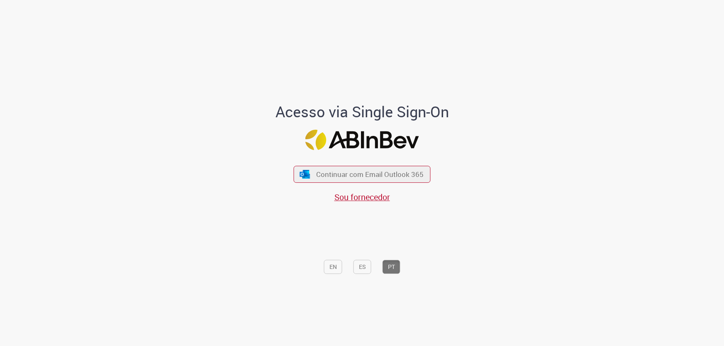  Describe the element at coordinates (362, 140) in the screenshot. I see `img: Logo ABInBev` at that location.